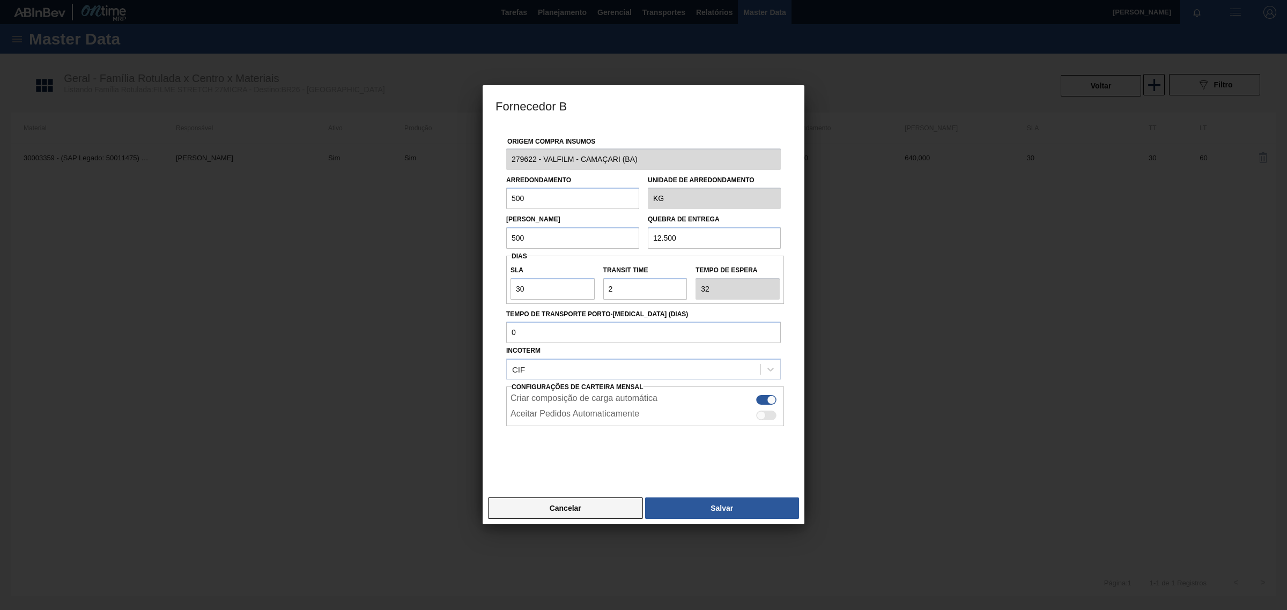 Image resolution: width=1287 pixels, height=610 pixels. Describe the element at coordinates (722, 508) in the screenshot. I see `button: Salvar` at that location.